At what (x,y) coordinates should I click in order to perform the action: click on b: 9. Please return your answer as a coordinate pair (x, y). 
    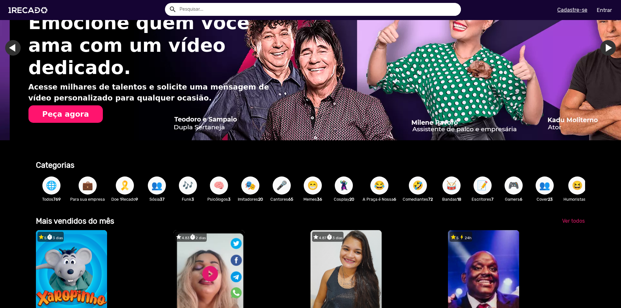
    Looking at the image, I should click on (137, 199).